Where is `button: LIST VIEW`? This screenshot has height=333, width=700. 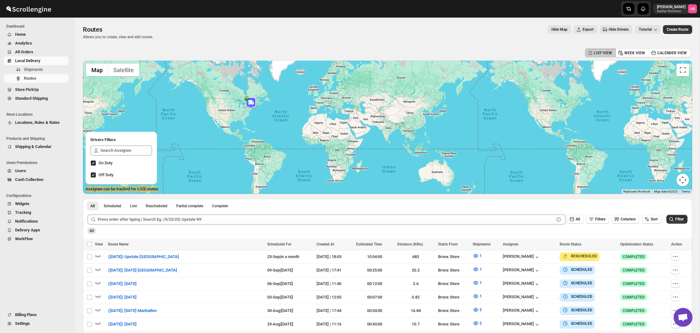
button: LIST VIEW is located at coordinates (600, 53).